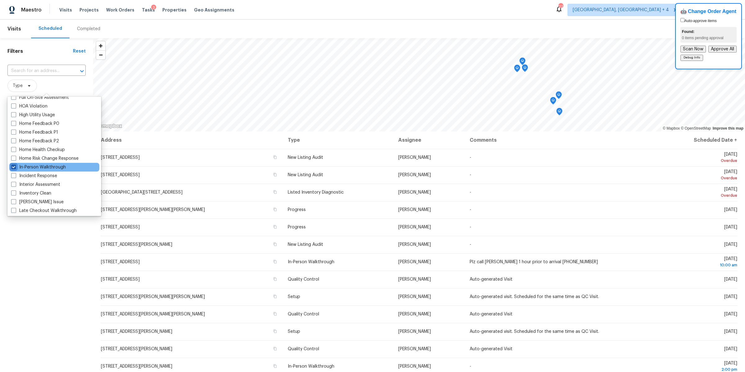 This screenshot has height=372, width=745. Describe the element at coordinates (303, 349) in the screenshot. I see `span: Quality Control` at that location.